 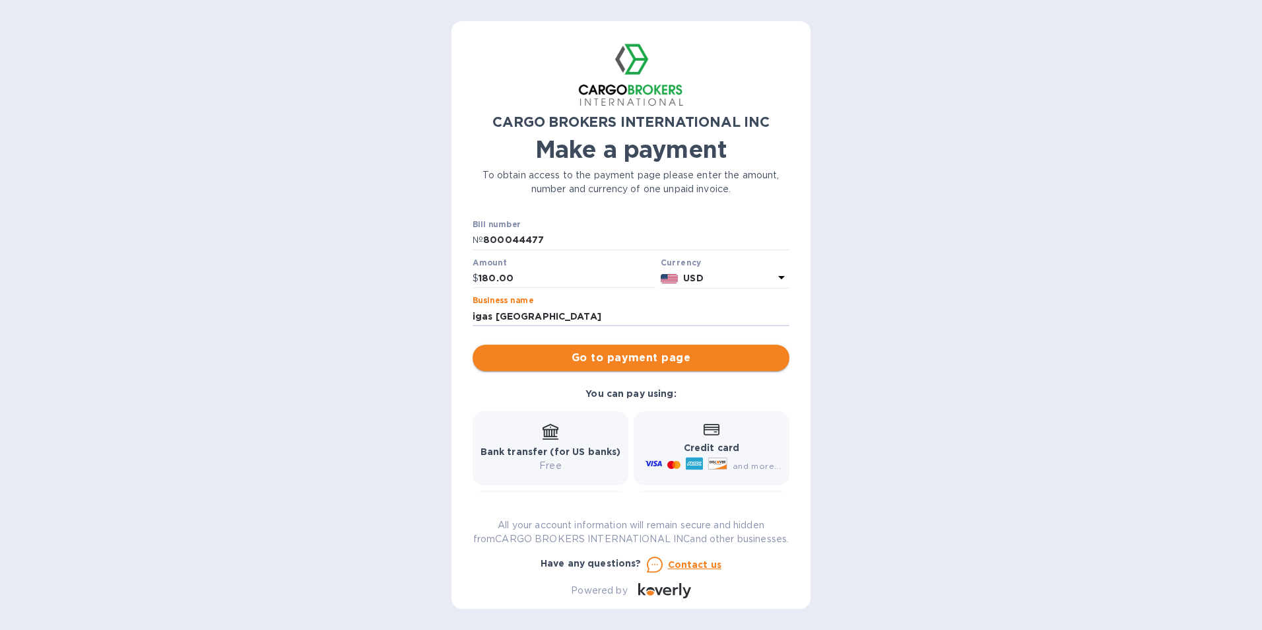 I want to click on p: Powered by, so click(x=599, y=590).